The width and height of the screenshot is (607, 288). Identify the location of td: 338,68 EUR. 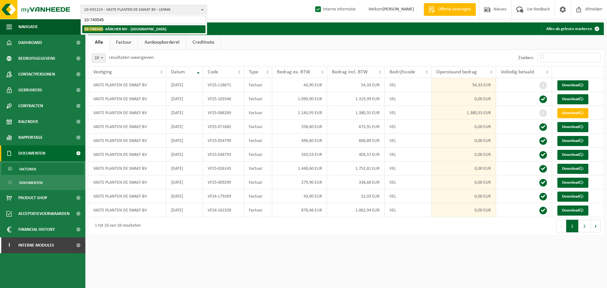
(356, 182).